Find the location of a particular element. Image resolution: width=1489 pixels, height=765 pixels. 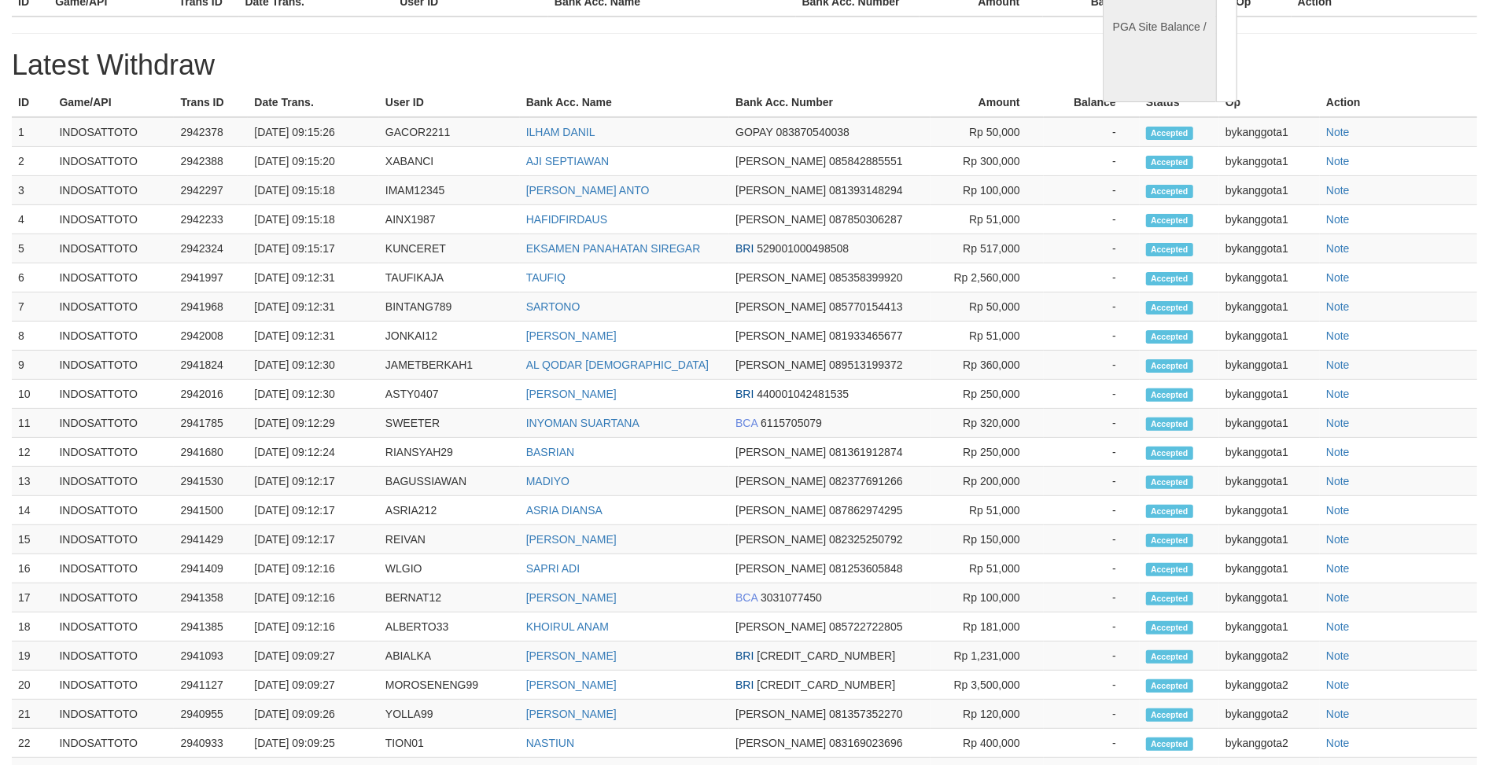

td: ABIALKA is located at coordinates (449, 656).